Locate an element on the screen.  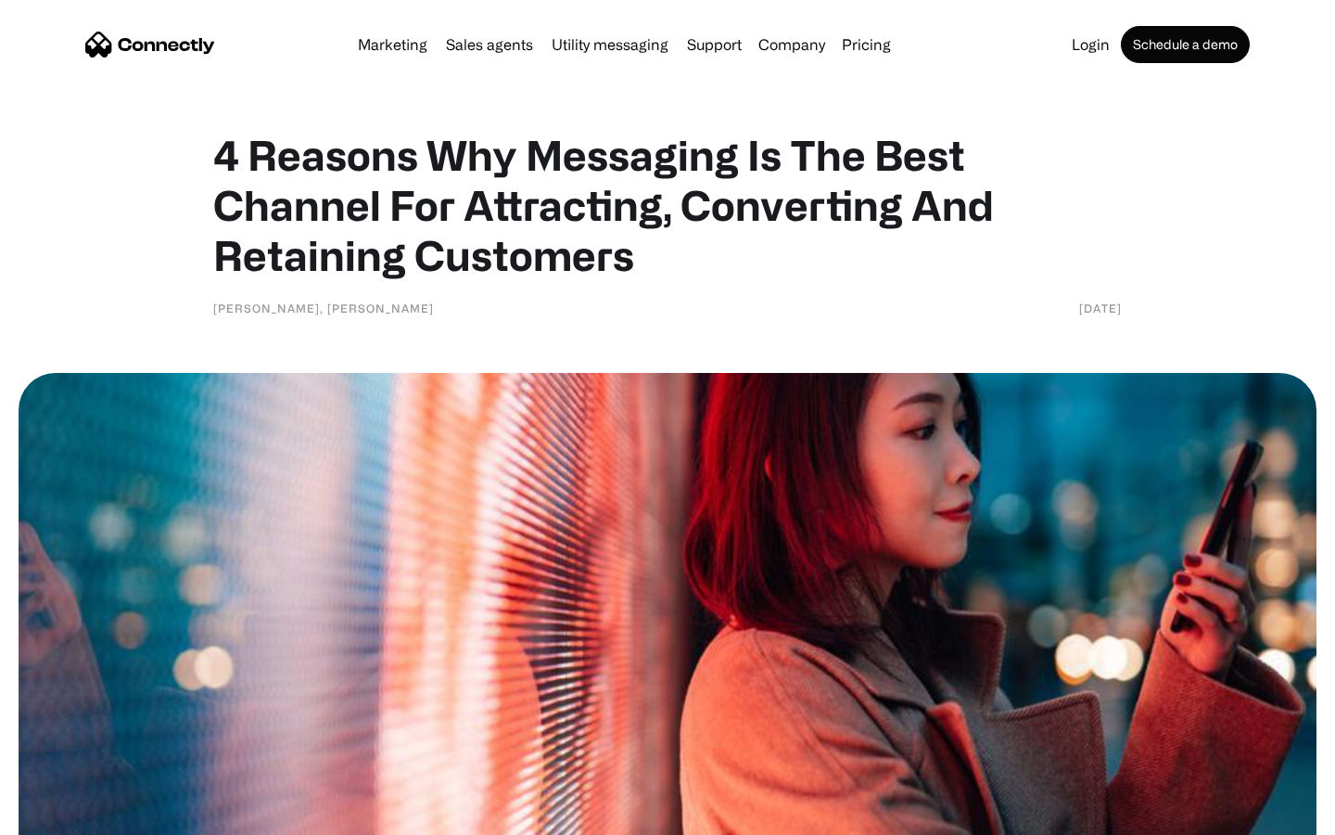
aside: Language selected: English is located at coordinates (65, 815).